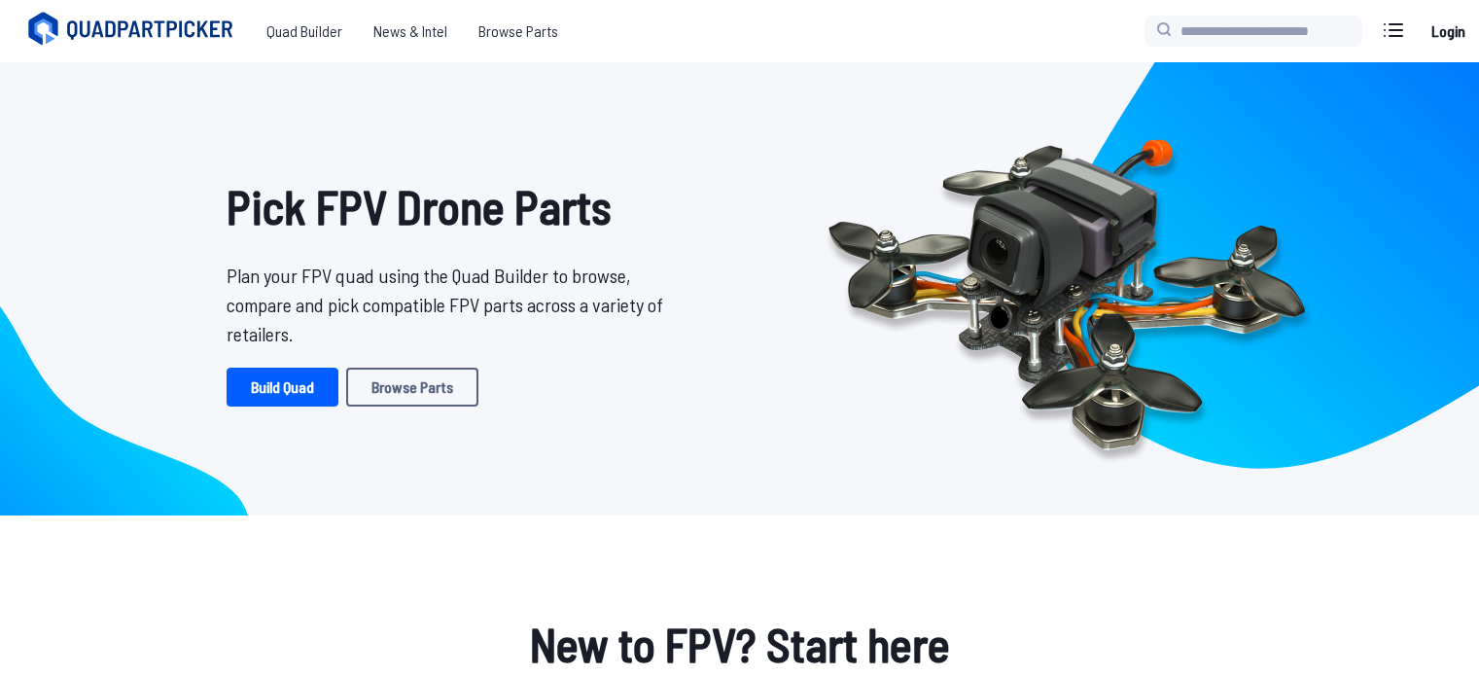 The image size is (1479, 676). What do you see at coordinates (1067, 289) in the screenshot?
I see `img: Quadcopter` at bounding box center [1067, 289].